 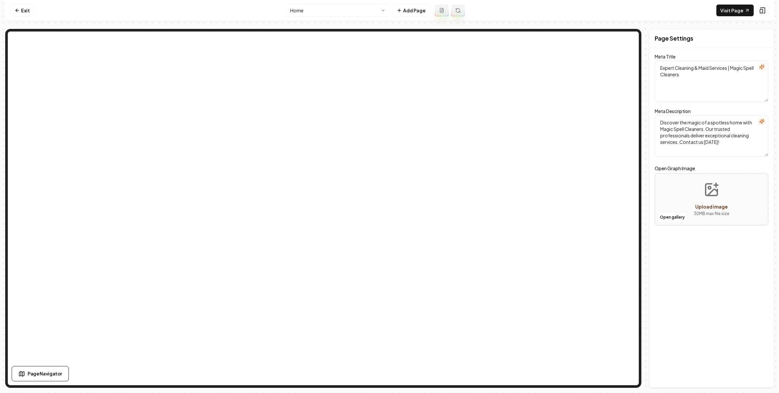 I want to click on button: Add admin page prompt, so click(x=442, y=10).